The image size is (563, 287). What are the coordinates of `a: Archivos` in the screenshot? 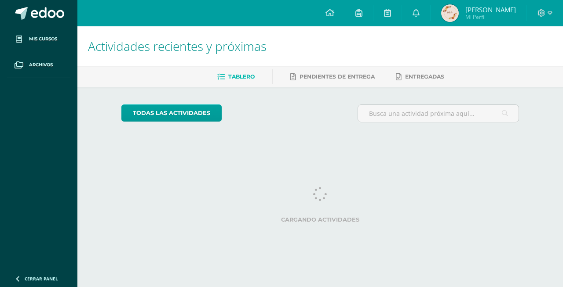 It's located at (39, 65).